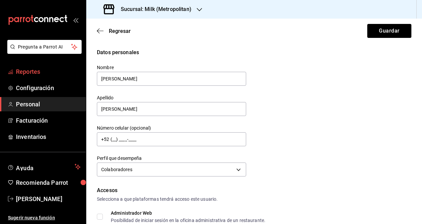 This screenshot has height=224, width=422. Describe the element at coordinates (254, 190) in the screenshot. I see `div: Accesos` at that location.